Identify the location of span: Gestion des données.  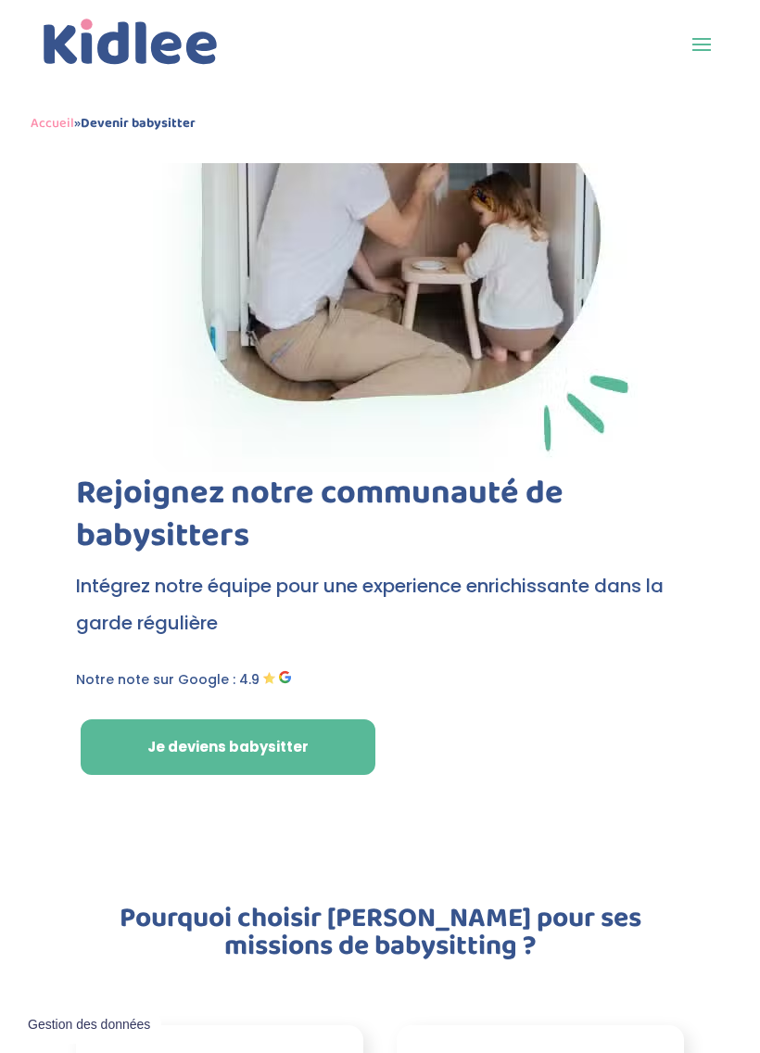
(89, 1025).